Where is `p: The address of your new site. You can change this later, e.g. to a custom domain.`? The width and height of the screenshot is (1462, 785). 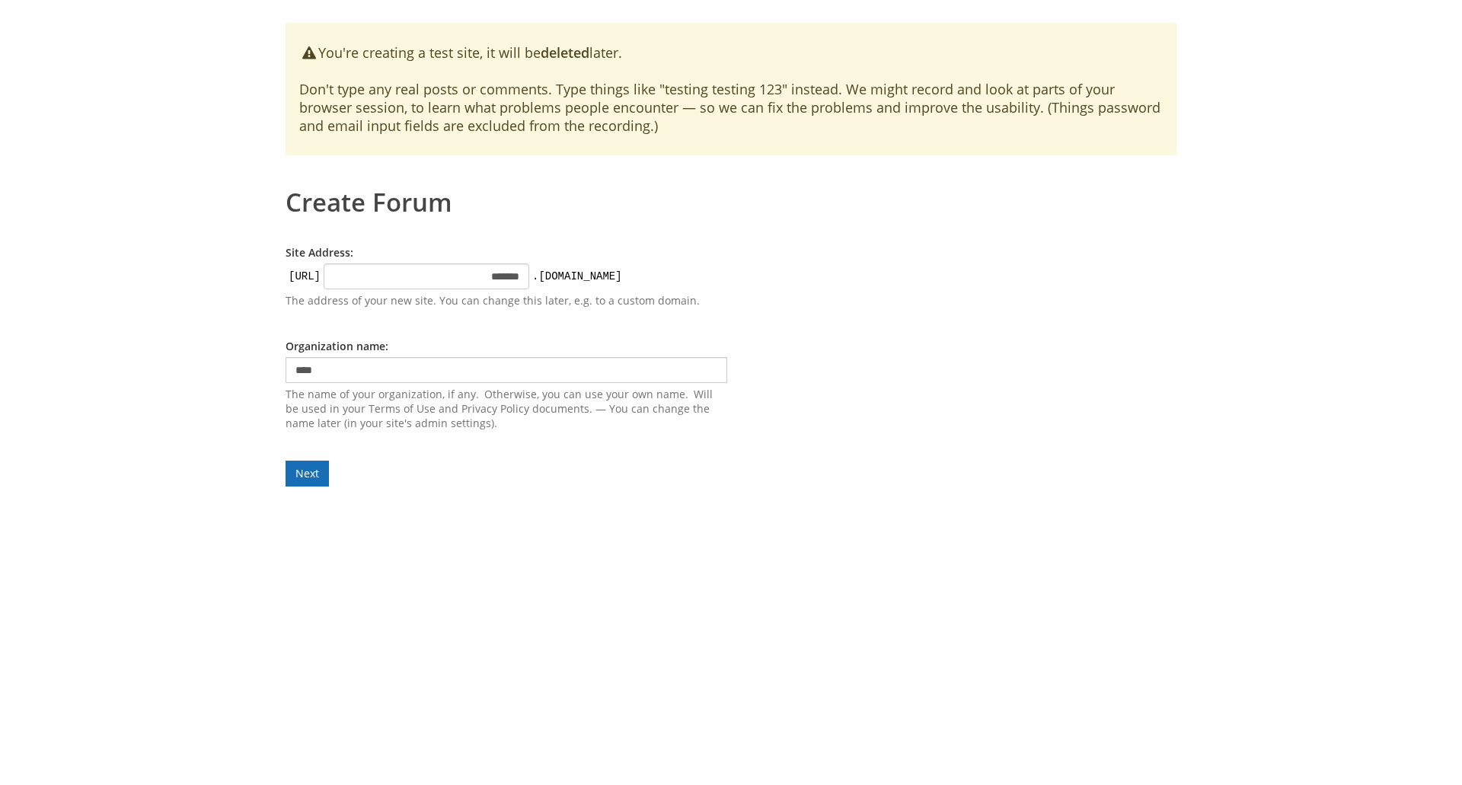
p: The address of your new site. You can change this later, e.g. to a custom domain. is located at coordinates (506, 301).